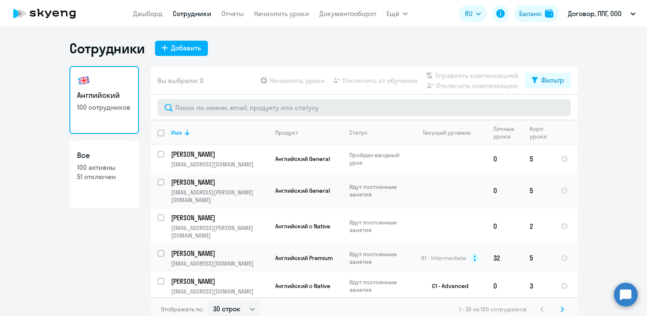  What do you see at coordinates (469, 14) in the screenshot?
I see `span: RU` at bounding box center [469, 14].